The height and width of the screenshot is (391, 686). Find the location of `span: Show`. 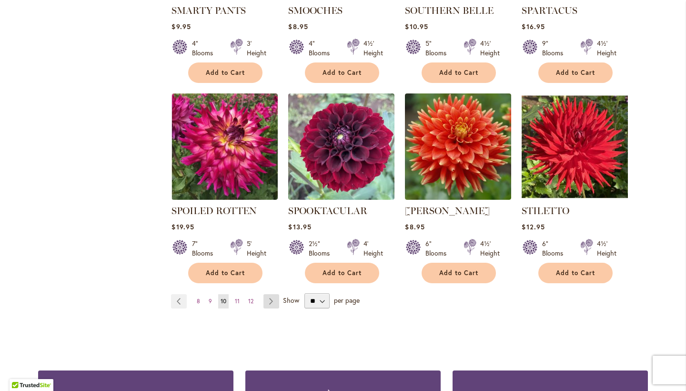

span: Show is located at coordinates (291, 300).